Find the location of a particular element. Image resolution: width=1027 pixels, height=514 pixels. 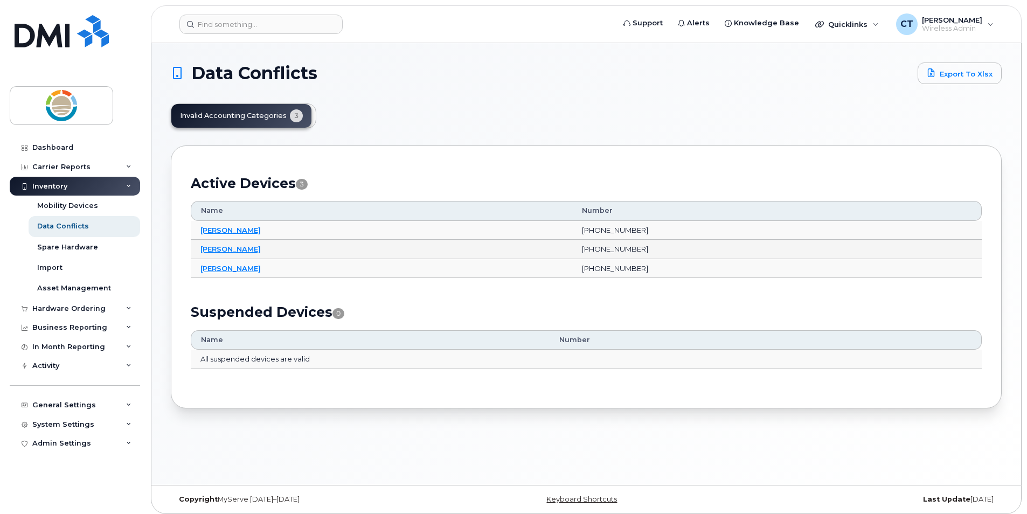

td: All suspended devices are valid is located at coordinates (586, 359).